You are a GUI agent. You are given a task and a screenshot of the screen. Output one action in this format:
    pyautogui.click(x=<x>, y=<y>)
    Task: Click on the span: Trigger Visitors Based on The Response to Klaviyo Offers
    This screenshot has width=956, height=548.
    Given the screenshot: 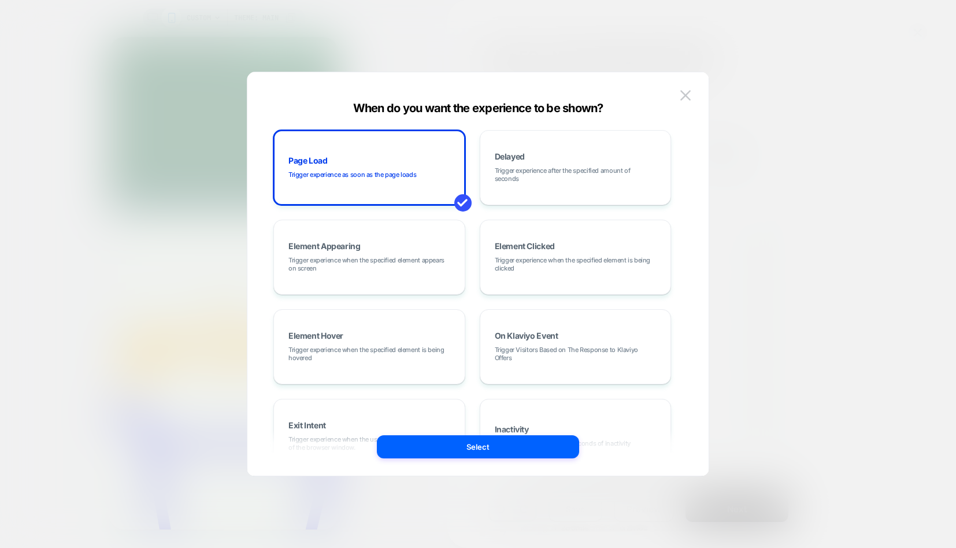 What is the action you would take?
    pyautogui.click(x=576, y=354)
    